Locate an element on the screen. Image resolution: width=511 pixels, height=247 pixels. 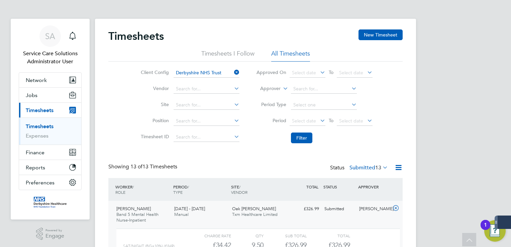
label: Site is located at coordinates (154, 104).